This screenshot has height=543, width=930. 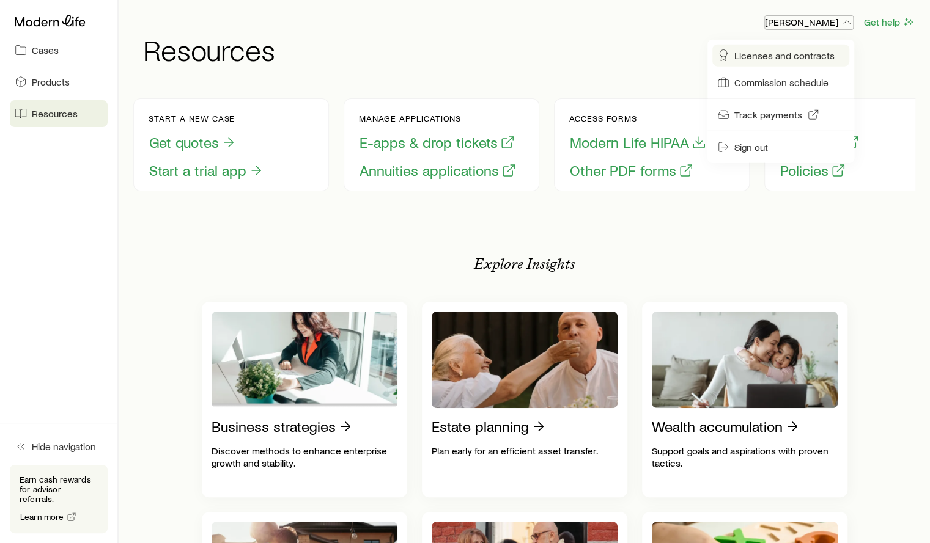 What do you see at coordinates (59, 490) in the screenshot?
I see `p: Earn cash rewards for advisor referrals.` at bounding box center [59, 490].